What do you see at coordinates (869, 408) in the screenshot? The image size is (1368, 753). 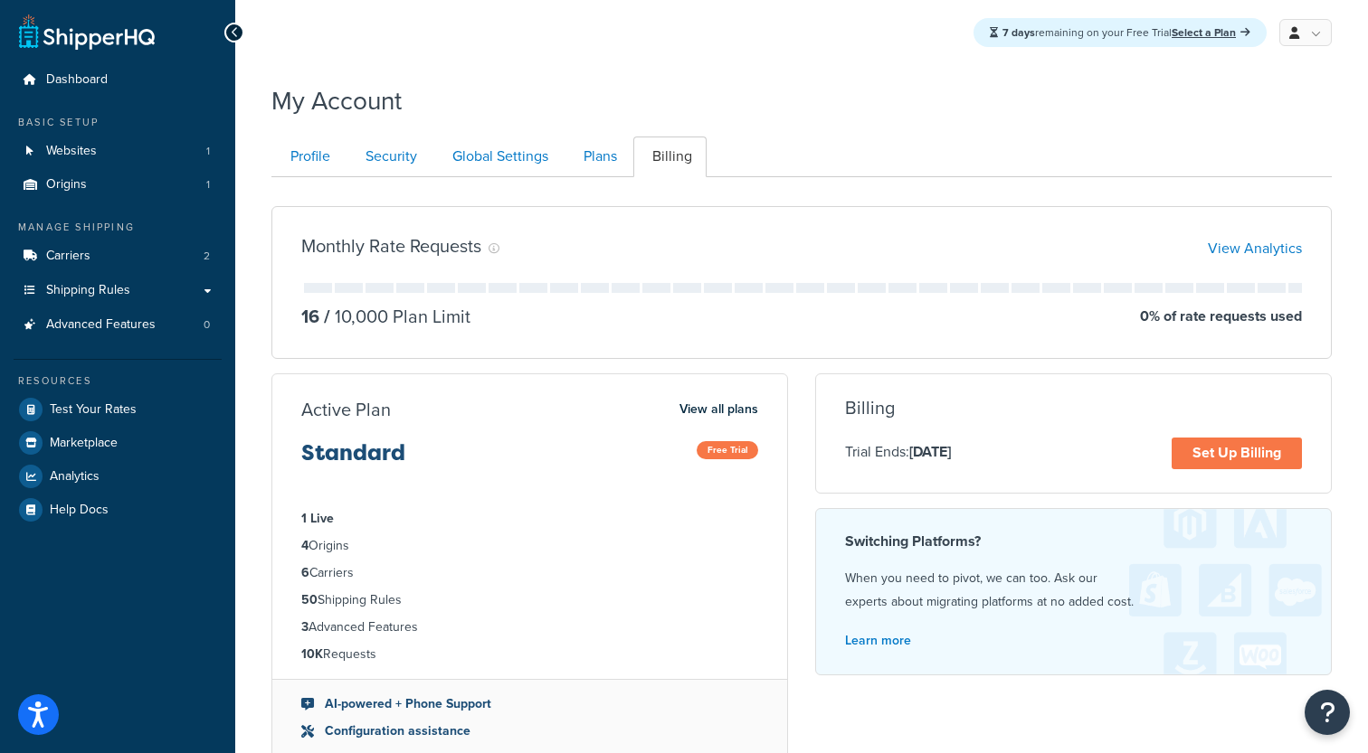 I see `h3: Billing` at bounding box center [869, 408].